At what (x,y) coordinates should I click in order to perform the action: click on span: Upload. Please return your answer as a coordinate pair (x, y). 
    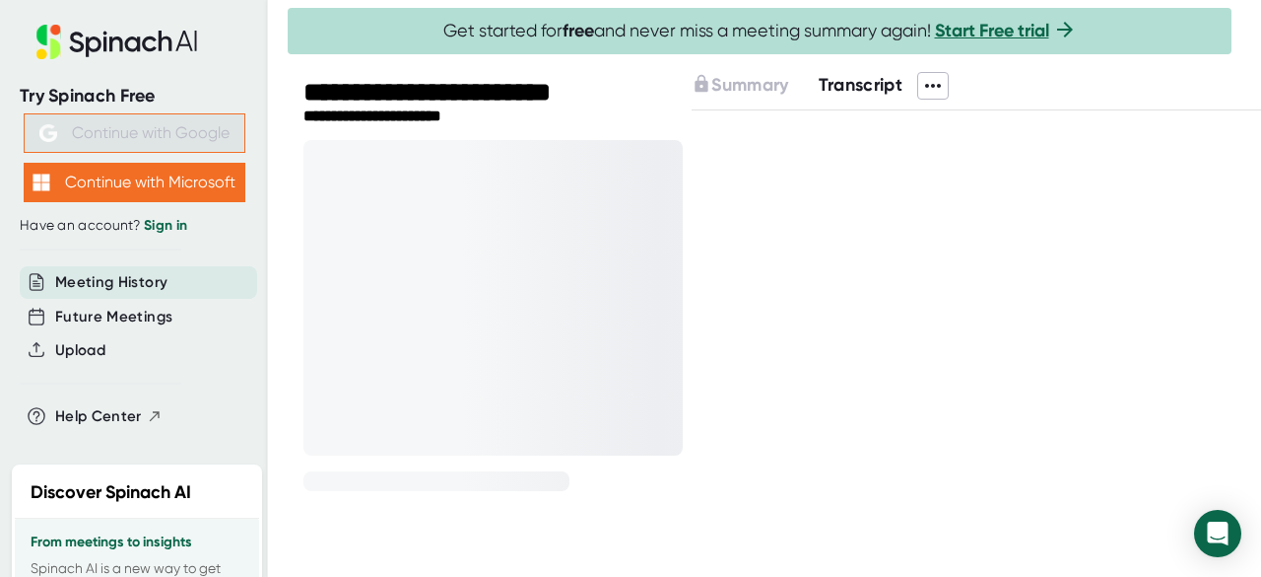
    Looking at the image, I should click on (80, 350).